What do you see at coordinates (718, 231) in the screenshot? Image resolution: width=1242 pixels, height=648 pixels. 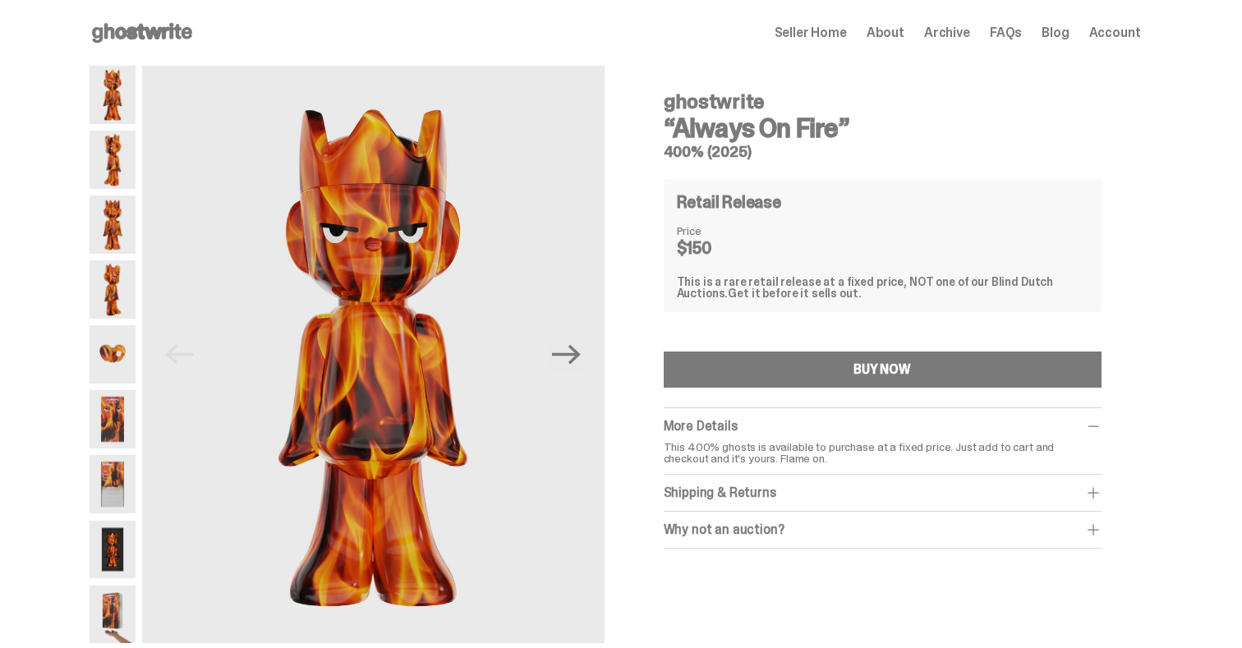 I see `dt: Price` at bounding box center [718, 231].